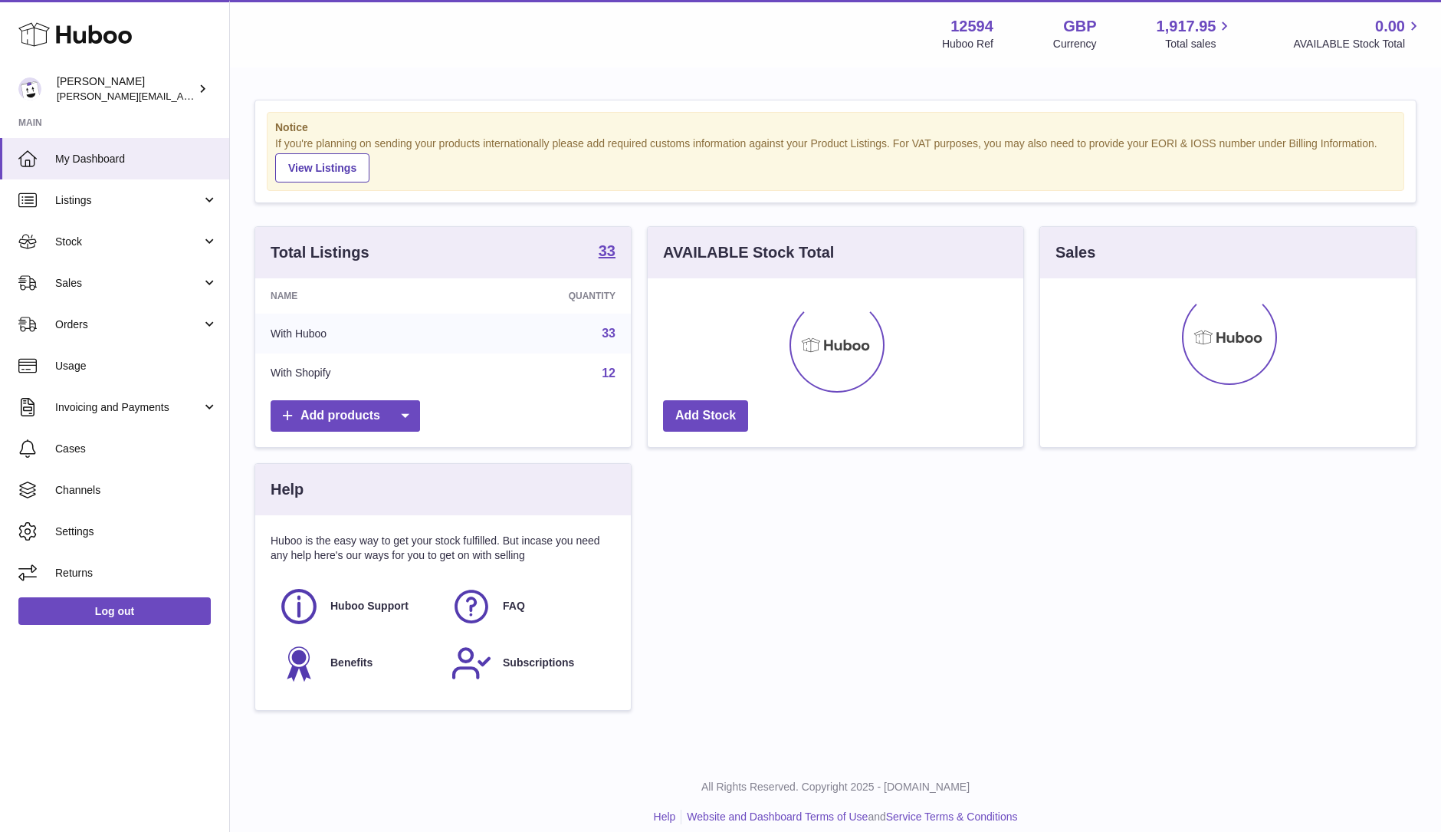  What do you see at coordinates (1195, 34) in the screenshot?
I see `a: 1,917.95 Total sales` at bounding box center [1195, 34].